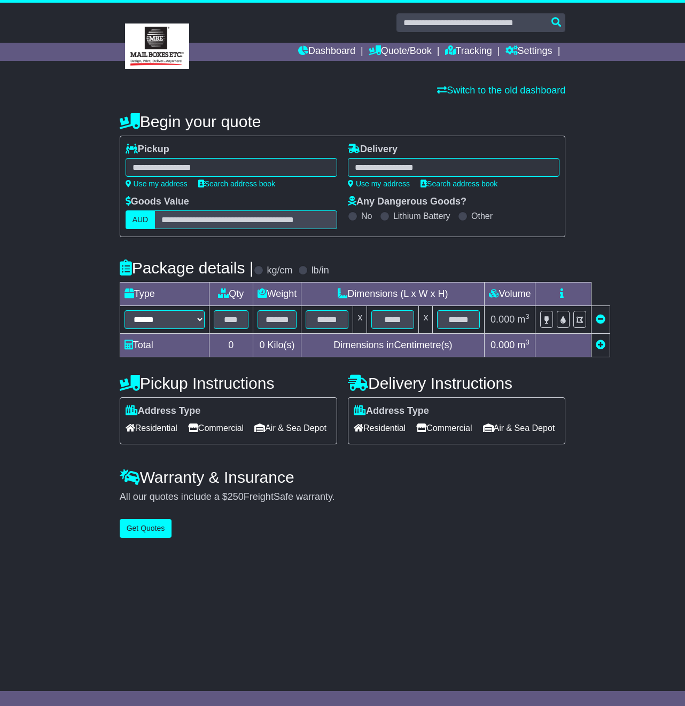 Image resolution: width=685 pixels, height=706 pixels. I want to click on td: Kilo(s), so click(277, 346).